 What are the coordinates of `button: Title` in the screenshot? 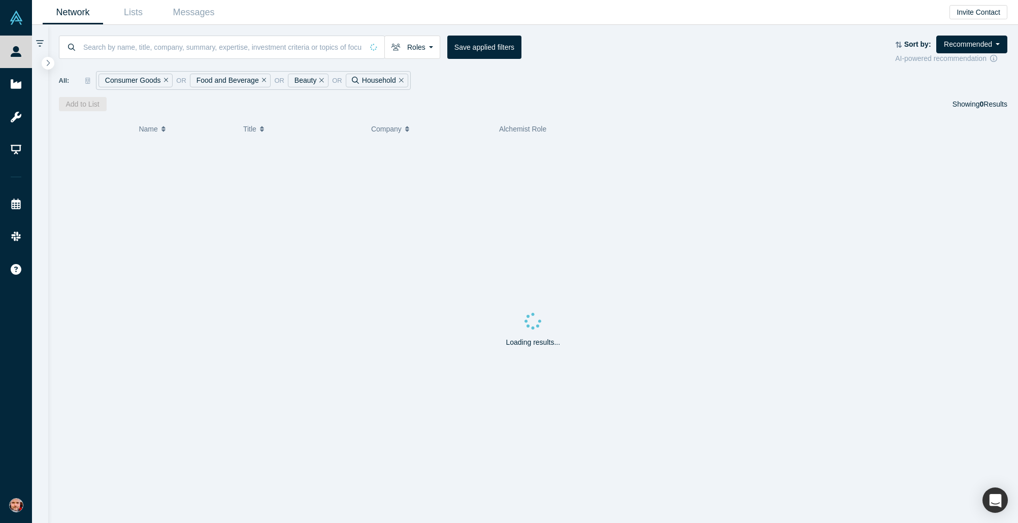 It's located at (302, 129).